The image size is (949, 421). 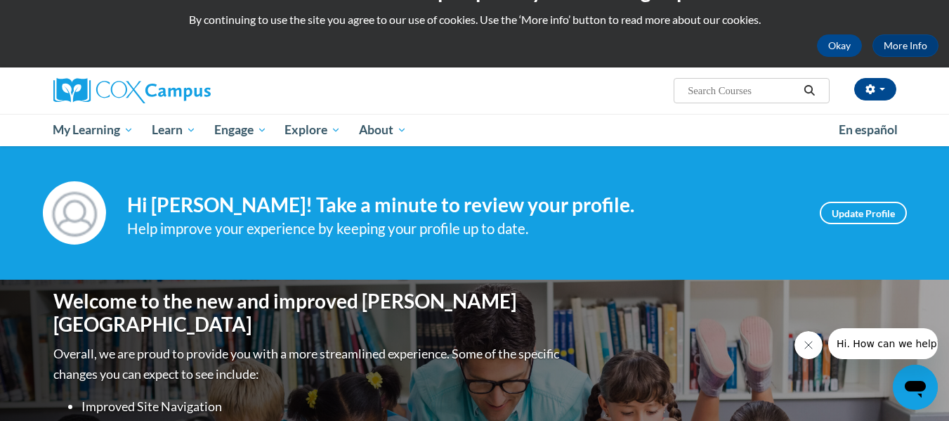 What do you see at coordinates (809, 91) in the screenshot?
I see `button: Search` at bounding box center [809, 91].